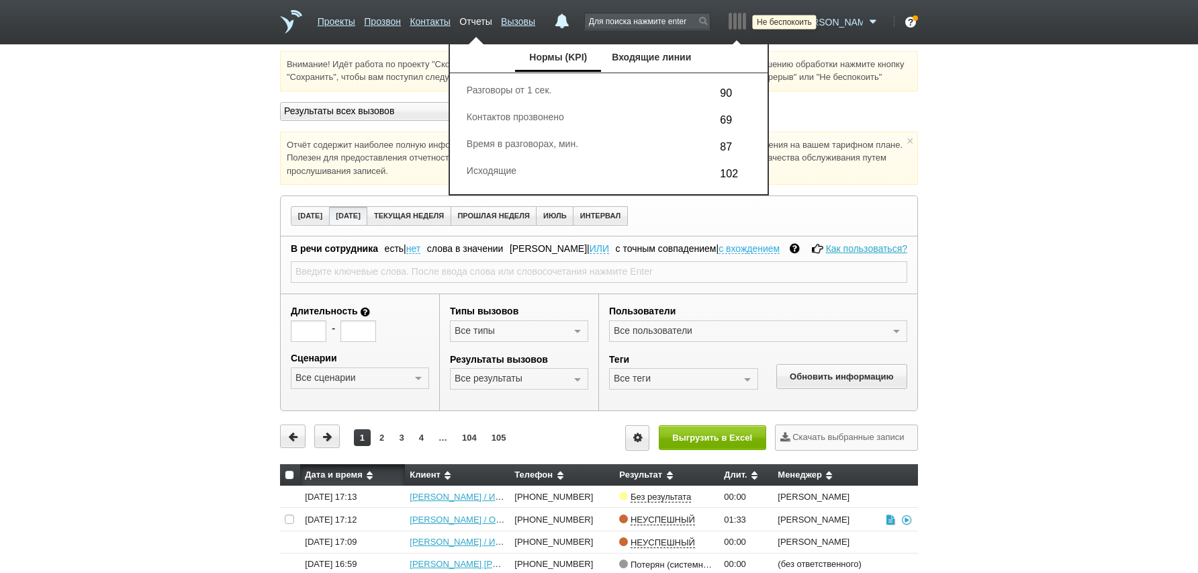  I want to click on div: Входящие линии, so click(652, 58).